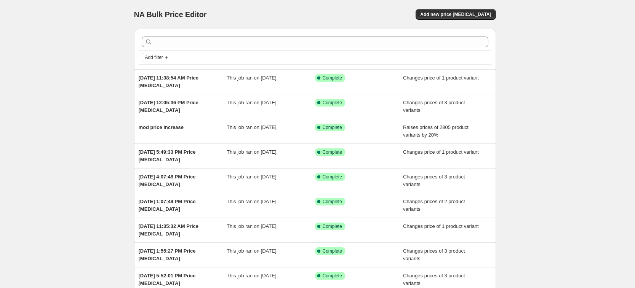 This screenshot has height=288, width=635. Describe the element at coordinates (157, 57) in the screenshot. I see `button: Add filter` at that location.